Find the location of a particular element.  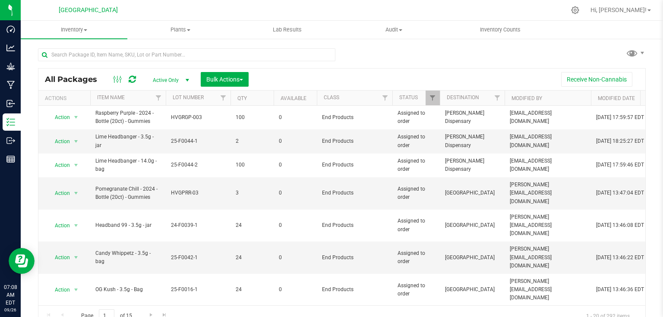

span: Audit is located at coordinates (393, 30).